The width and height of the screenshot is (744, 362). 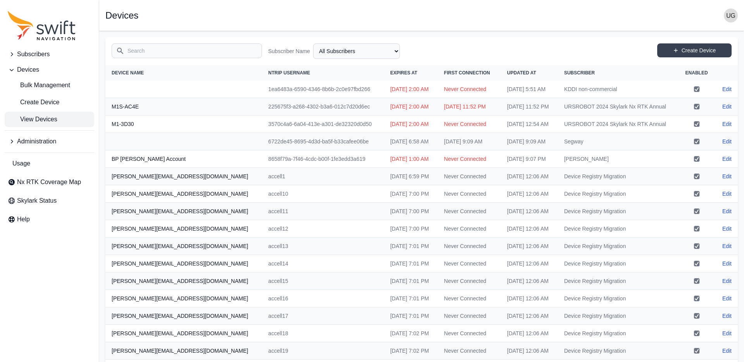 I want to click on a: Nx RTK Coverage Map, so click(x=49, y=182).